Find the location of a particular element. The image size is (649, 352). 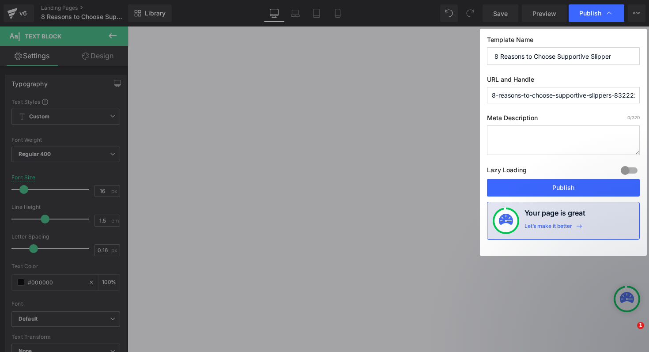

img: onboarding-status.svg is located at coordinates (506, 221).